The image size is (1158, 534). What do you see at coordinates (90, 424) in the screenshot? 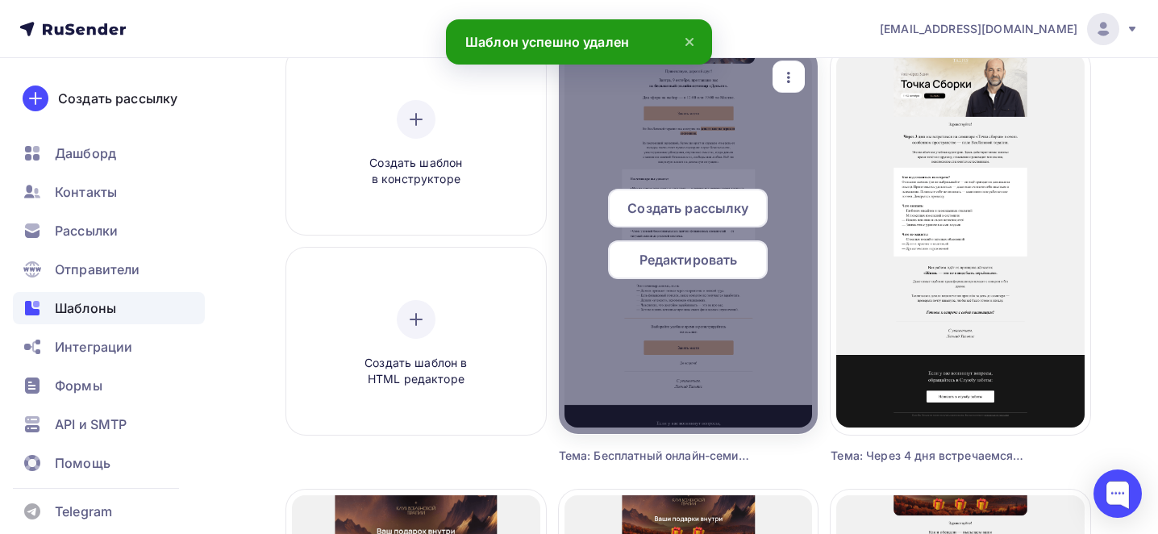
I see `span: API и SMTP` at bounding box center [90, 424].